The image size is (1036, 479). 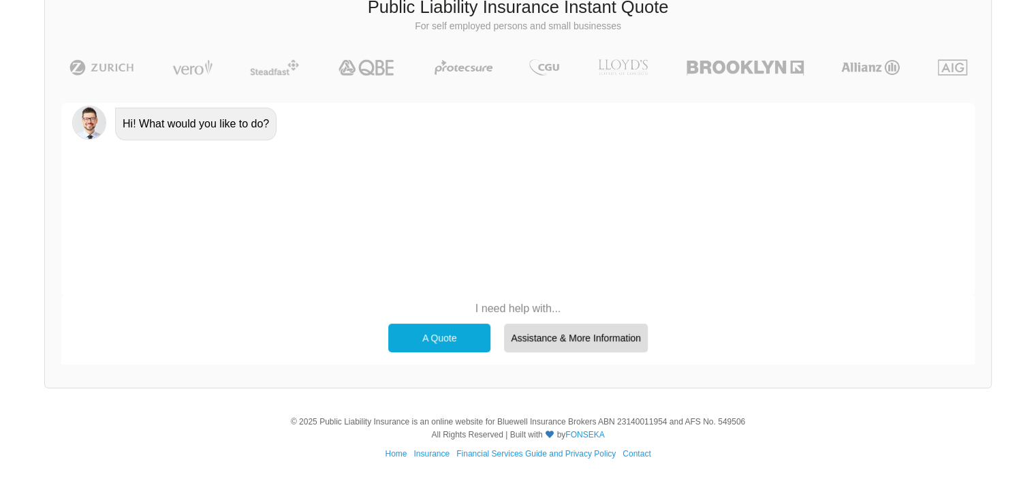 I want to click on div: Hi! What would you like to do?, so click(x=195, y=124).